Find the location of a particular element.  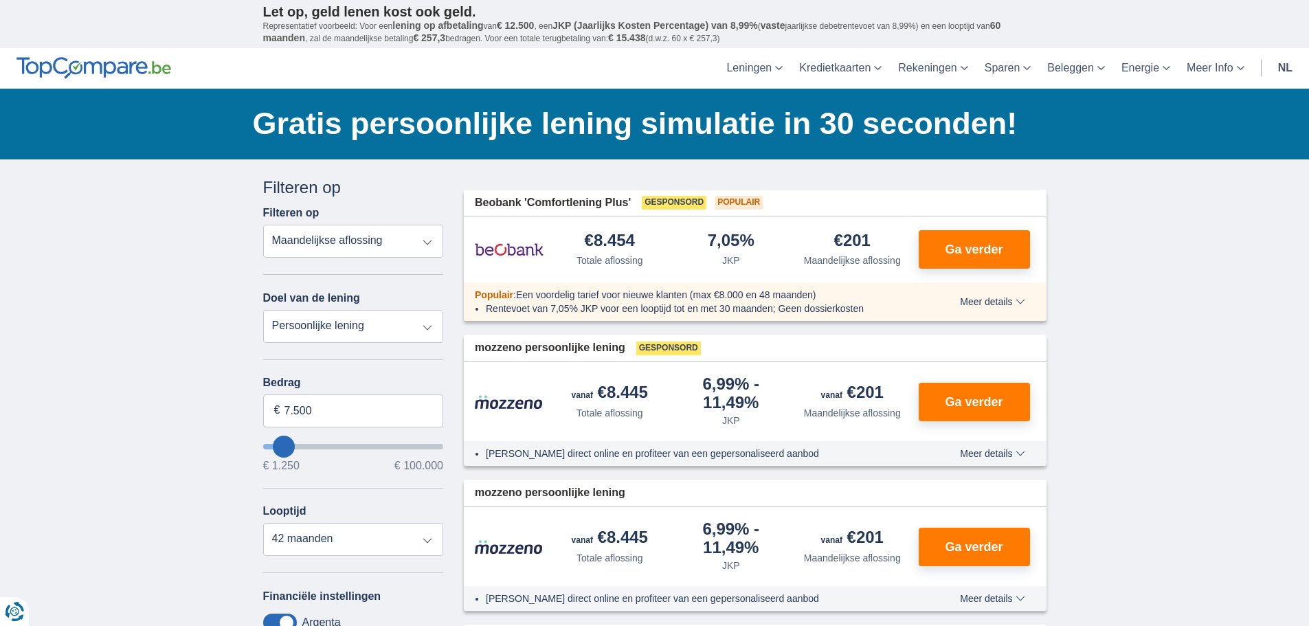

h1: Gratis persoonlijke lening simulatie in 30 seconden! is located at coordinates (649, 124).